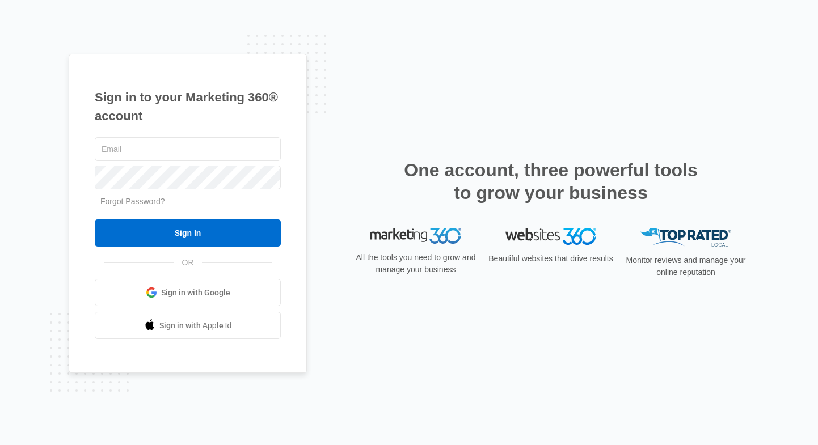  I want to click on input: Sign In, so click(188, 233).